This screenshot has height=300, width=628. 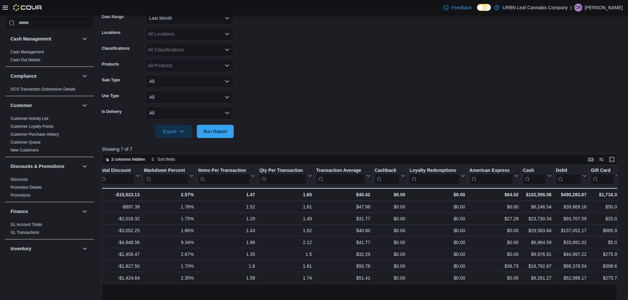 I want to click on a: OCS Transaction Submission Details, so click(x=43, y=89).